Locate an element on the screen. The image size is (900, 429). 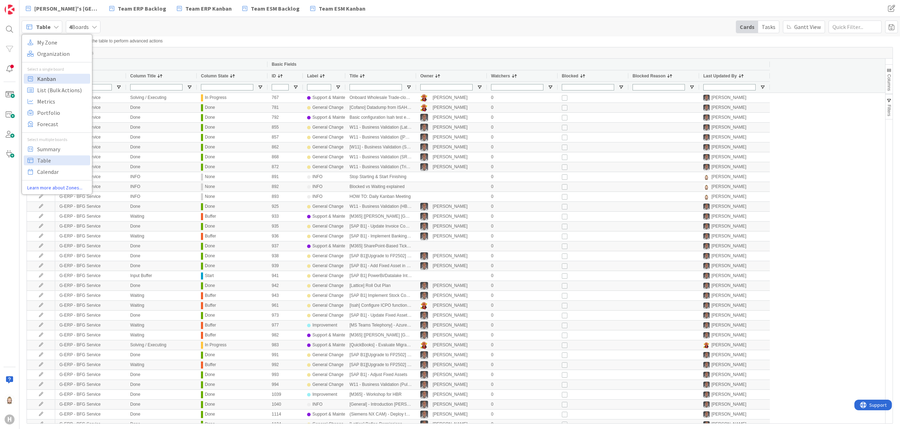
span: Forecast is located at coordinates (63, 124).